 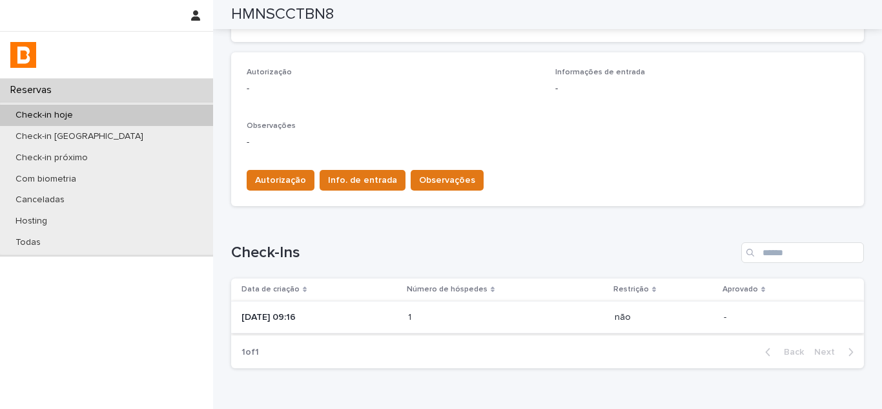 What do you see at coordinates (600, 72) in the screenshot?
I see `span: Informações de entrada` at bounding box center [600, 72].